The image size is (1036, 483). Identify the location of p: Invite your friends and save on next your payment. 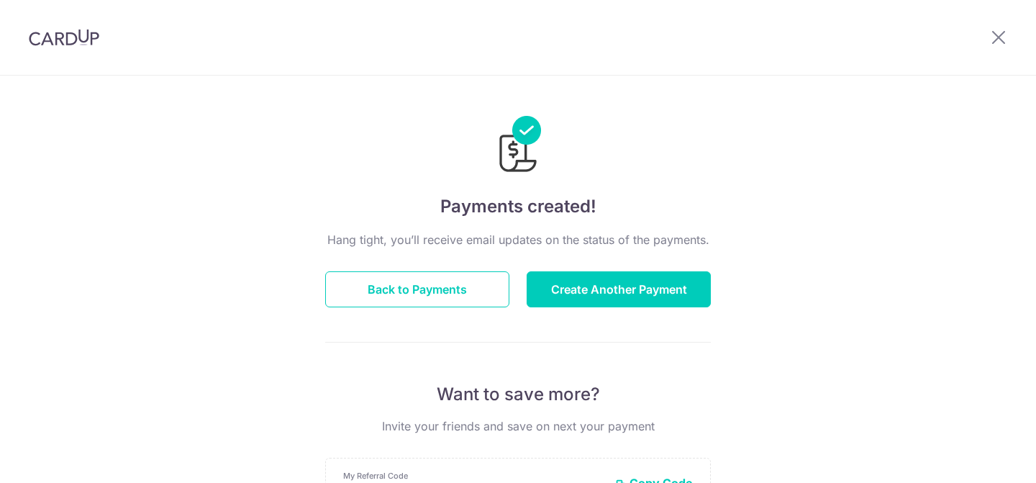
(518, 426).